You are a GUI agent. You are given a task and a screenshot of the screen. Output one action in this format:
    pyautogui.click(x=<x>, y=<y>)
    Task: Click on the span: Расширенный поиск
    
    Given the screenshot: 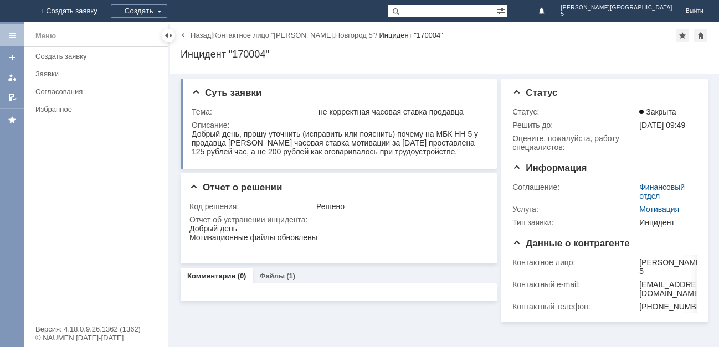 What is the action you would take?
    pyautogui.click(x=502, y=10)
    